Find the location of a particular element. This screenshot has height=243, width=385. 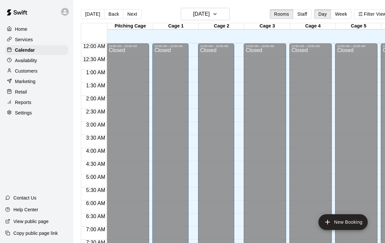

a: Marketing is located at coordinates (37, 81).